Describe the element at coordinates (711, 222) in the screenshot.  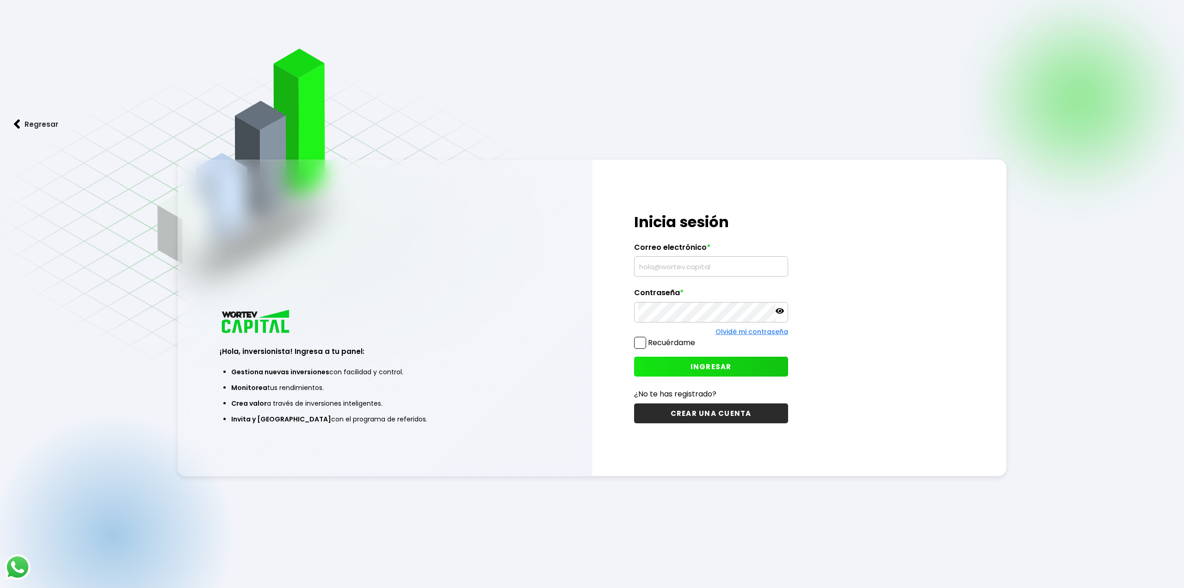
I see `h1: Inicia sesión` at that location.